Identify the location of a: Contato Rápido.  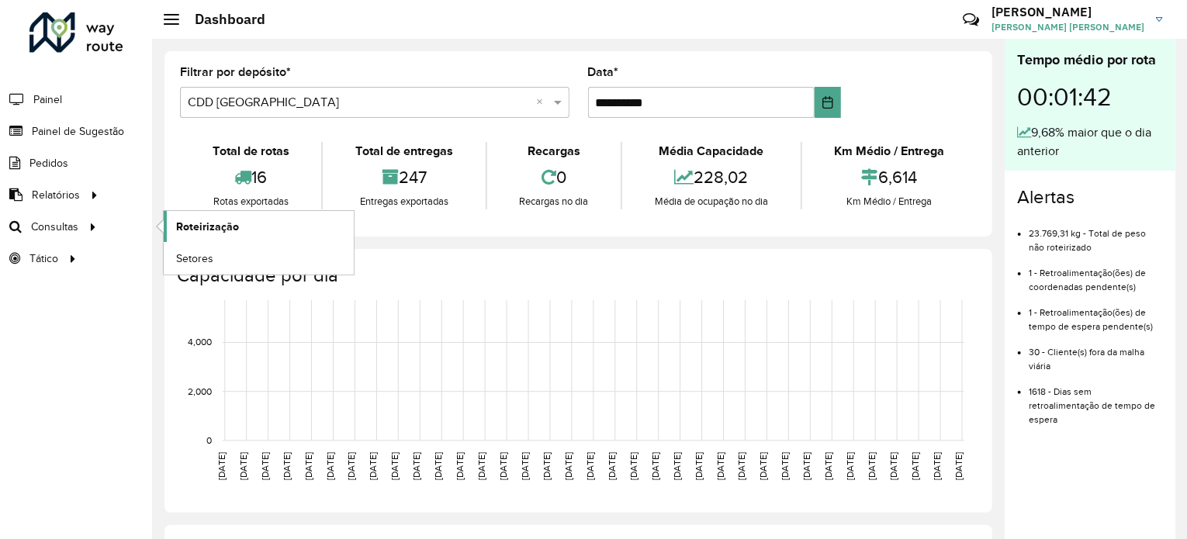
(971, 19).